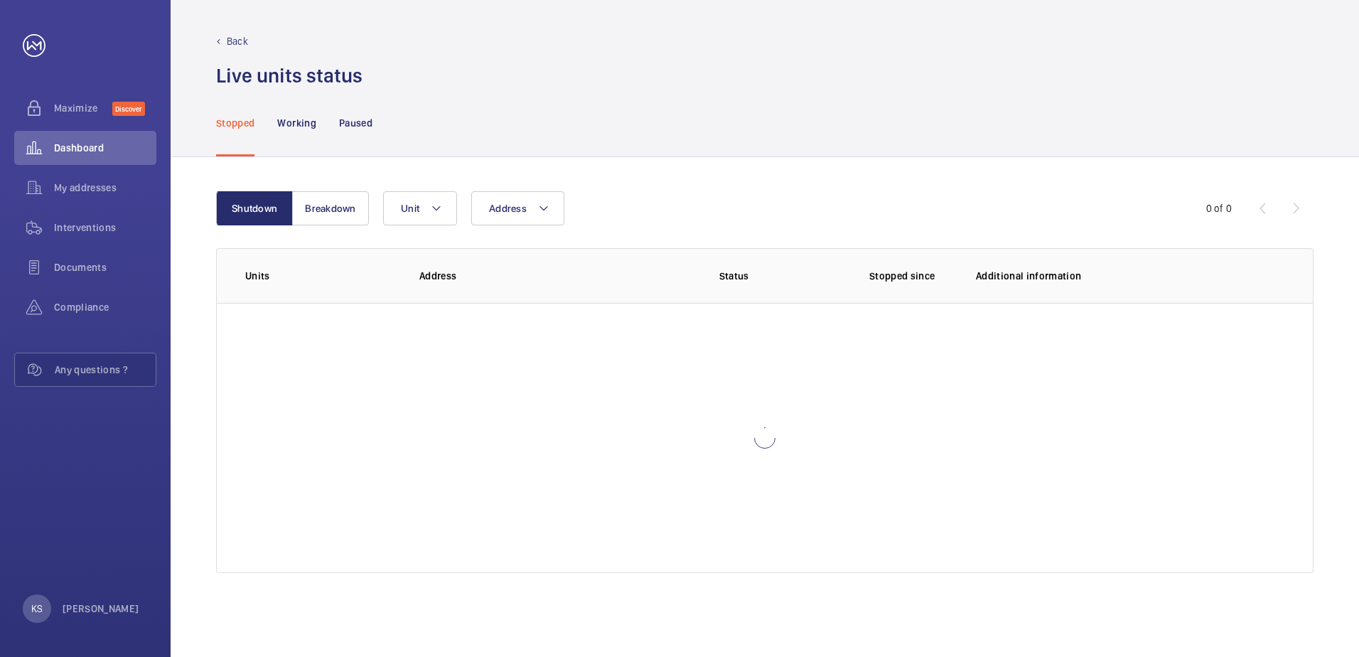 This screenshot has width=1359, height=657. Describe the element at coordinates (410, 208) in the screenshot. I see `span: Unit` at that location.